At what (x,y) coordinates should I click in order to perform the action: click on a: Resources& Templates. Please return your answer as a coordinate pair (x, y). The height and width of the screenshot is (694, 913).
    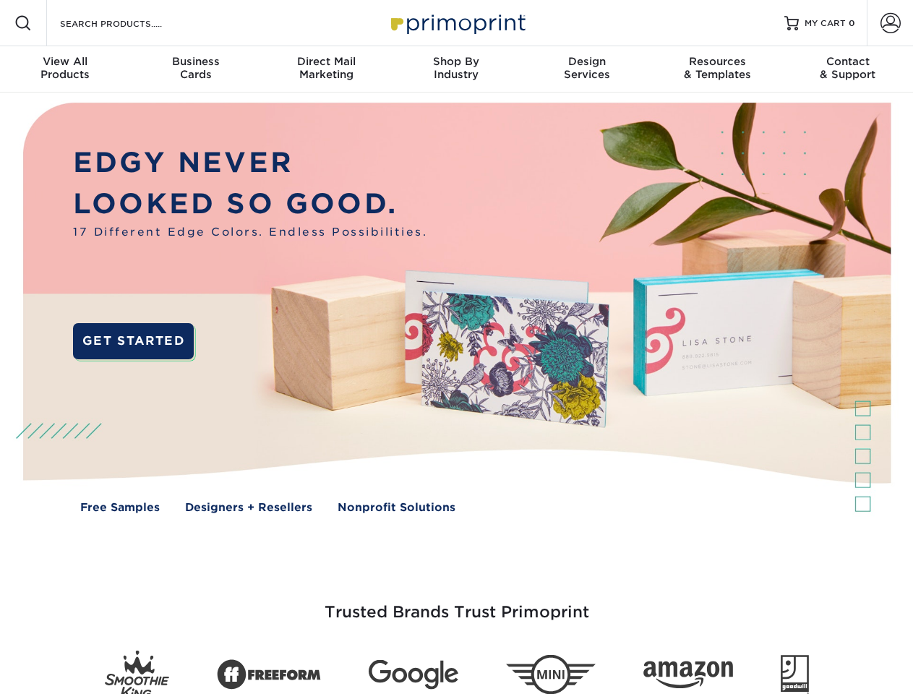
    Looking at the image, I should click on (717, 69).